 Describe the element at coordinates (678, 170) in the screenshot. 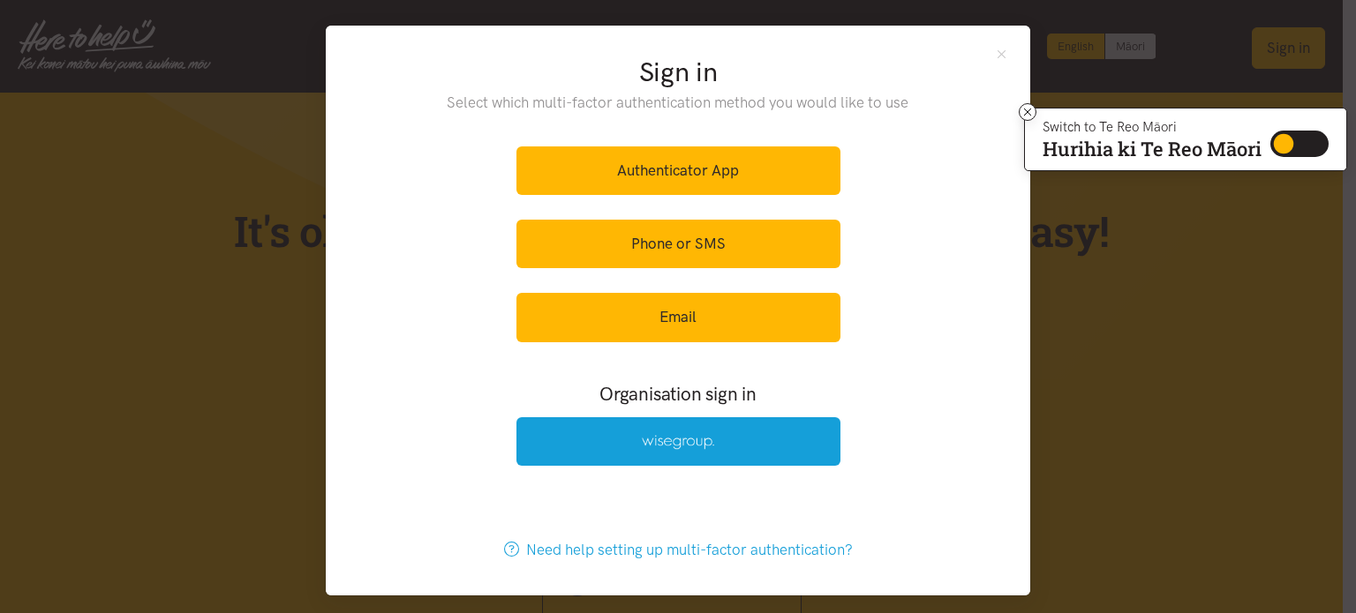

I see `a: Authenticator App` at that location.